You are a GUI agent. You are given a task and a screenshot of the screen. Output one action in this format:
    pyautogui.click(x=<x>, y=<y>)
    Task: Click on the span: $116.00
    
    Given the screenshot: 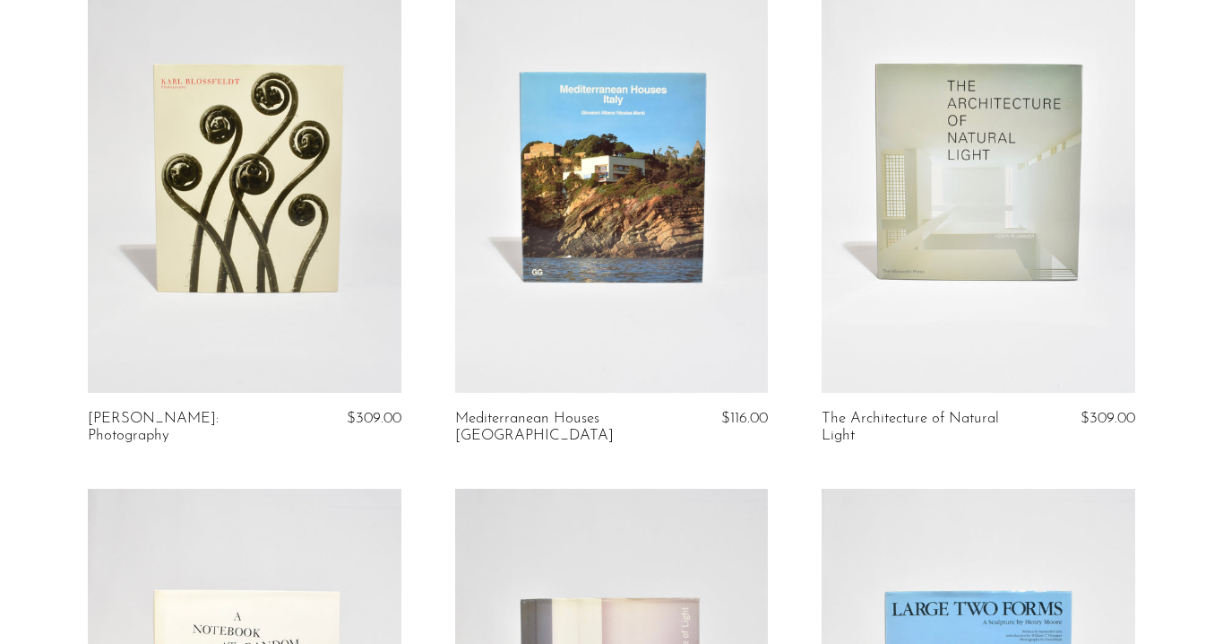 What is the action you would take?
    pyautogui.click(x=745, y=418)
    